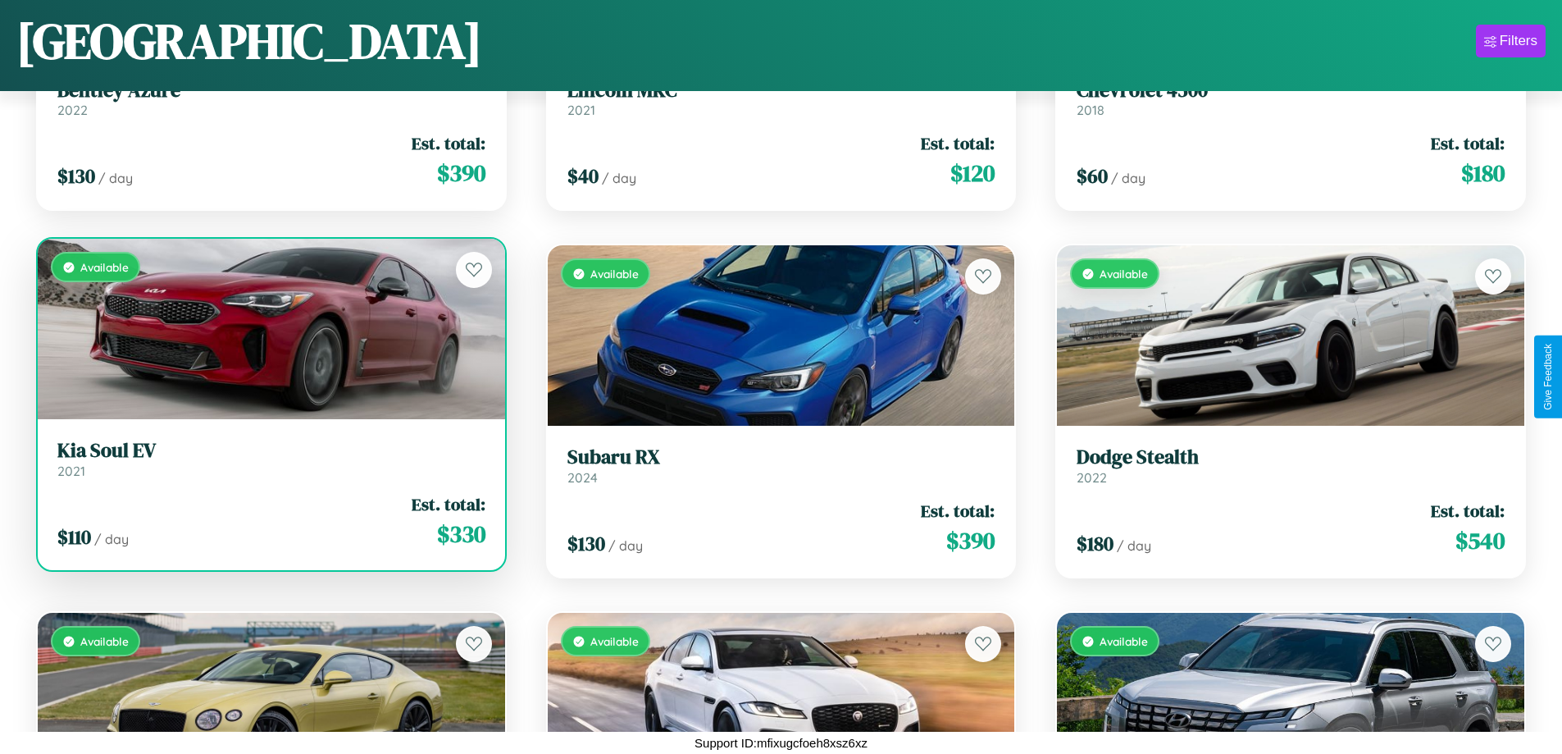 The image size is (1562, 754). Describe the element at coordinates (1548, 376) in the screenshot. I see `div: Give Feedback` at that location.